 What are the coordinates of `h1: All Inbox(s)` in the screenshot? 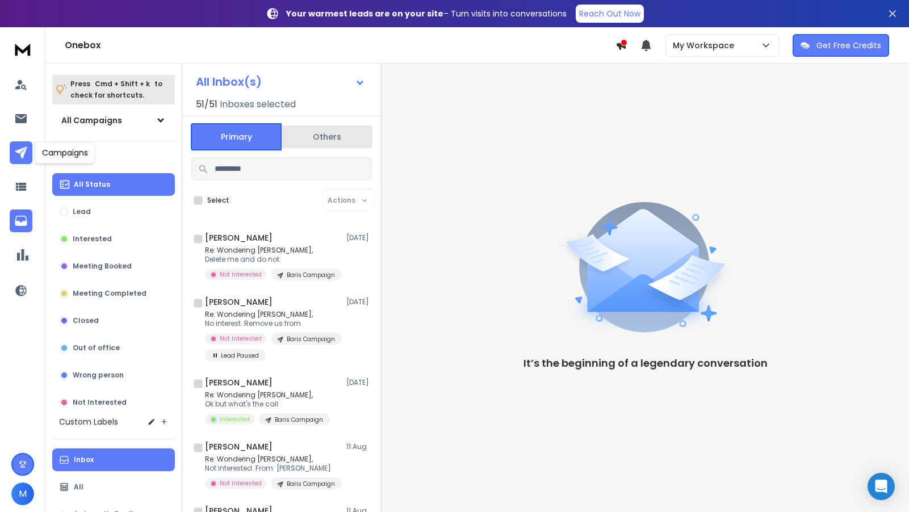 It's located at (229, 82).